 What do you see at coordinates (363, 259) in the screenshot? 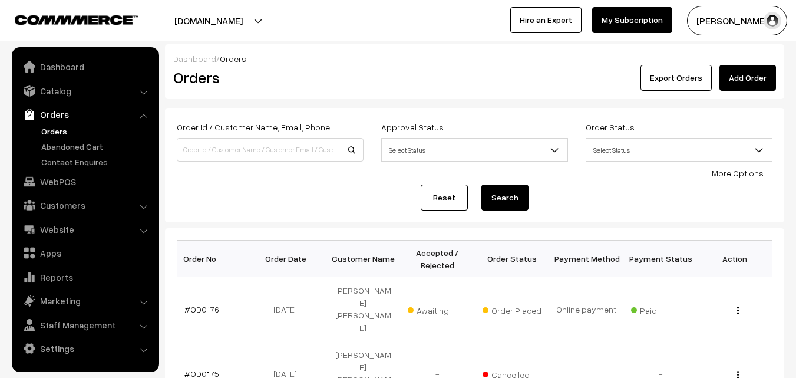
I see `th: Customer Name` at bounding box center [363, 259].